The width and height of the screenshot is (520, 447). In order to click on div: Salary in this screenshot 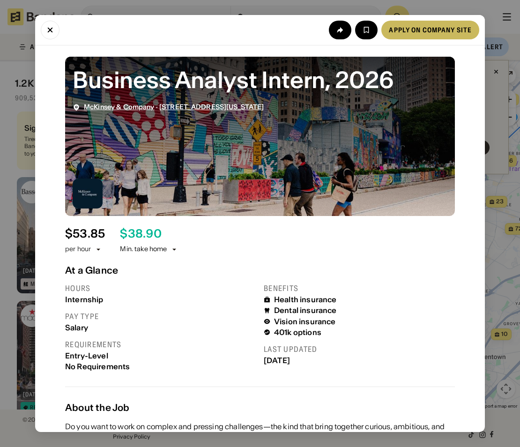, I will do `click(161, 328)`.